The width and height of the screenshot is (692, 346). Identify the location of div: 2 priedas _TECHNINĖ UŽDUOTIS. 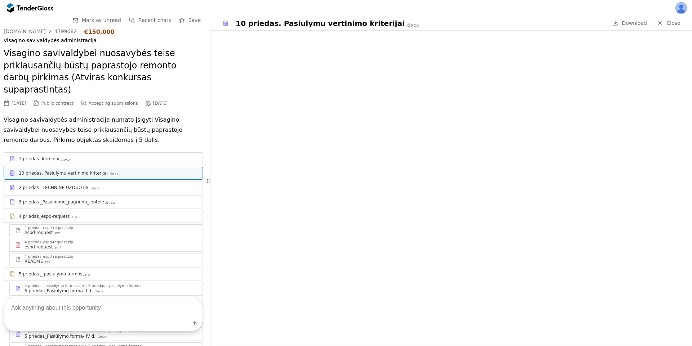
(54, 188).